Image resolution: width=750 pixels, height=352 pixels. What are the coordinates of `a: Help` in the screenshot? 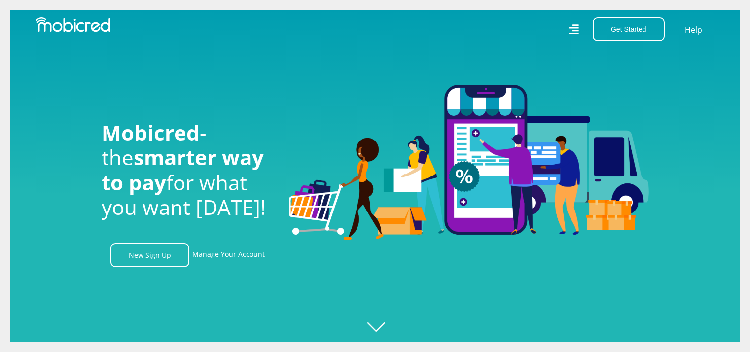 It's located at (693, 30).